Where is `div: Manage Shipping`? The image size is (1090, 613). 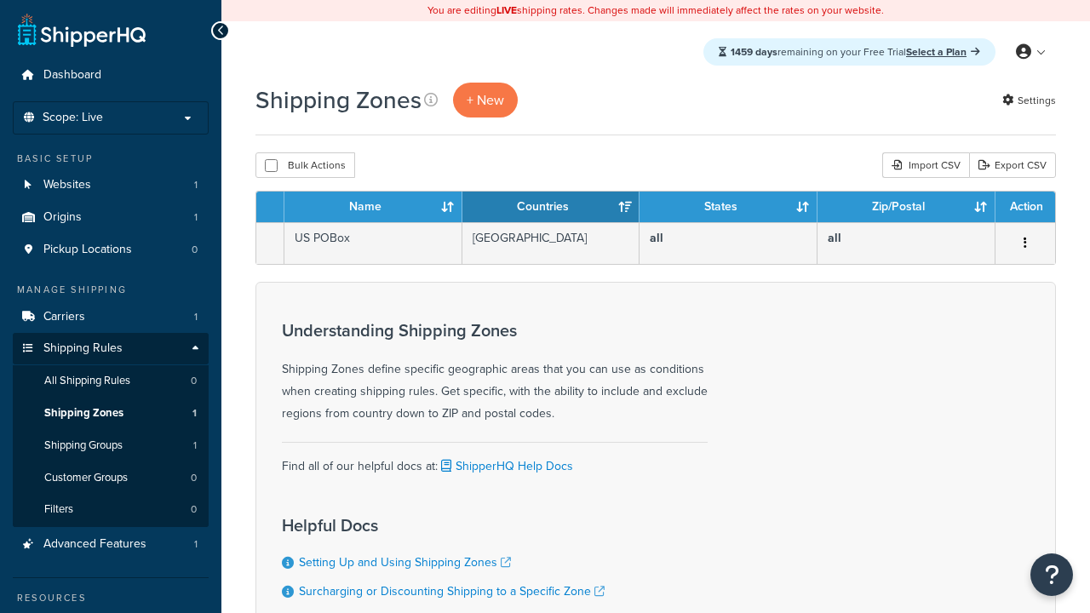
div: Manage Shipping is located at coordinates (111, 290).